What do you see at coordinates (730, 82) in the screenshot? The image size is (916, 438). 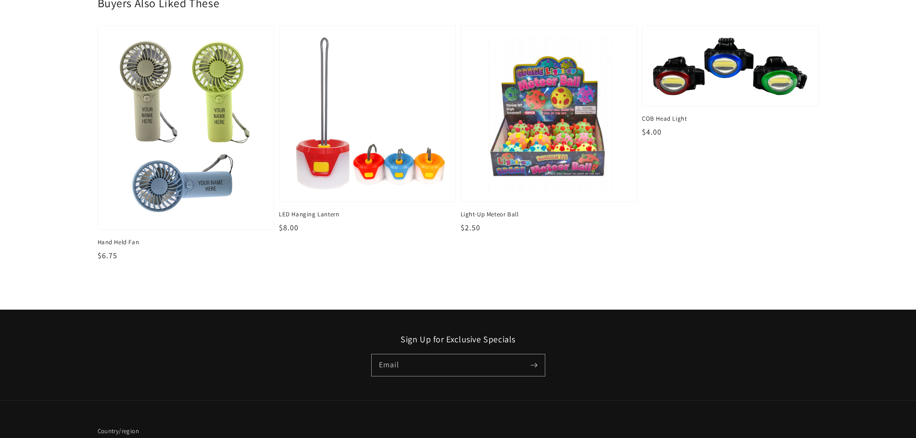 I see `a: COB Head LightCOB Head Light COB Head Light $4.00` at bounding box center [730, 82].